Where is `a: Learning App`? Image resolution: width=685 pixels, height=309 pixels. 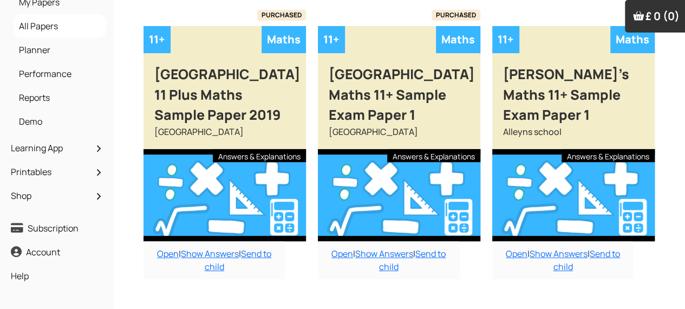
a: Learning App is located at coordinates (57, 148).